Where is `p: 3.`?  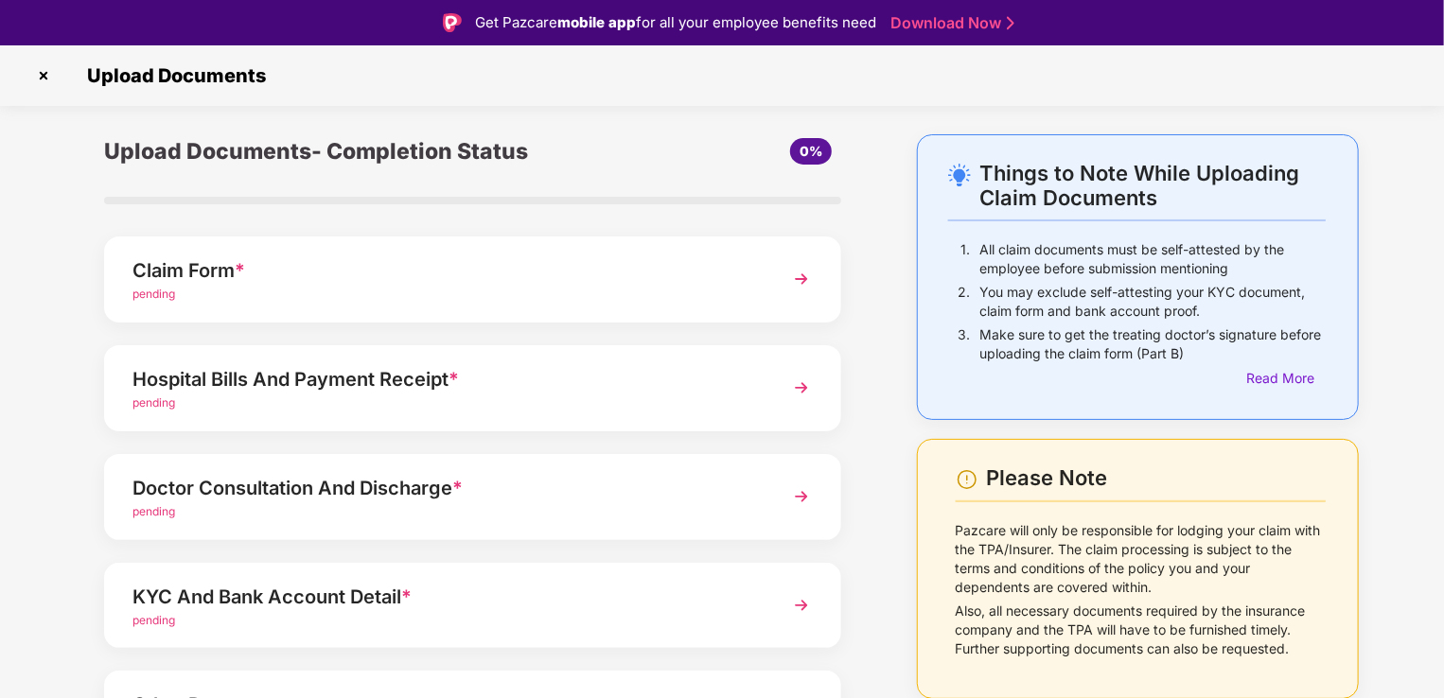
p: 3. is located at coordinates (963, 344).